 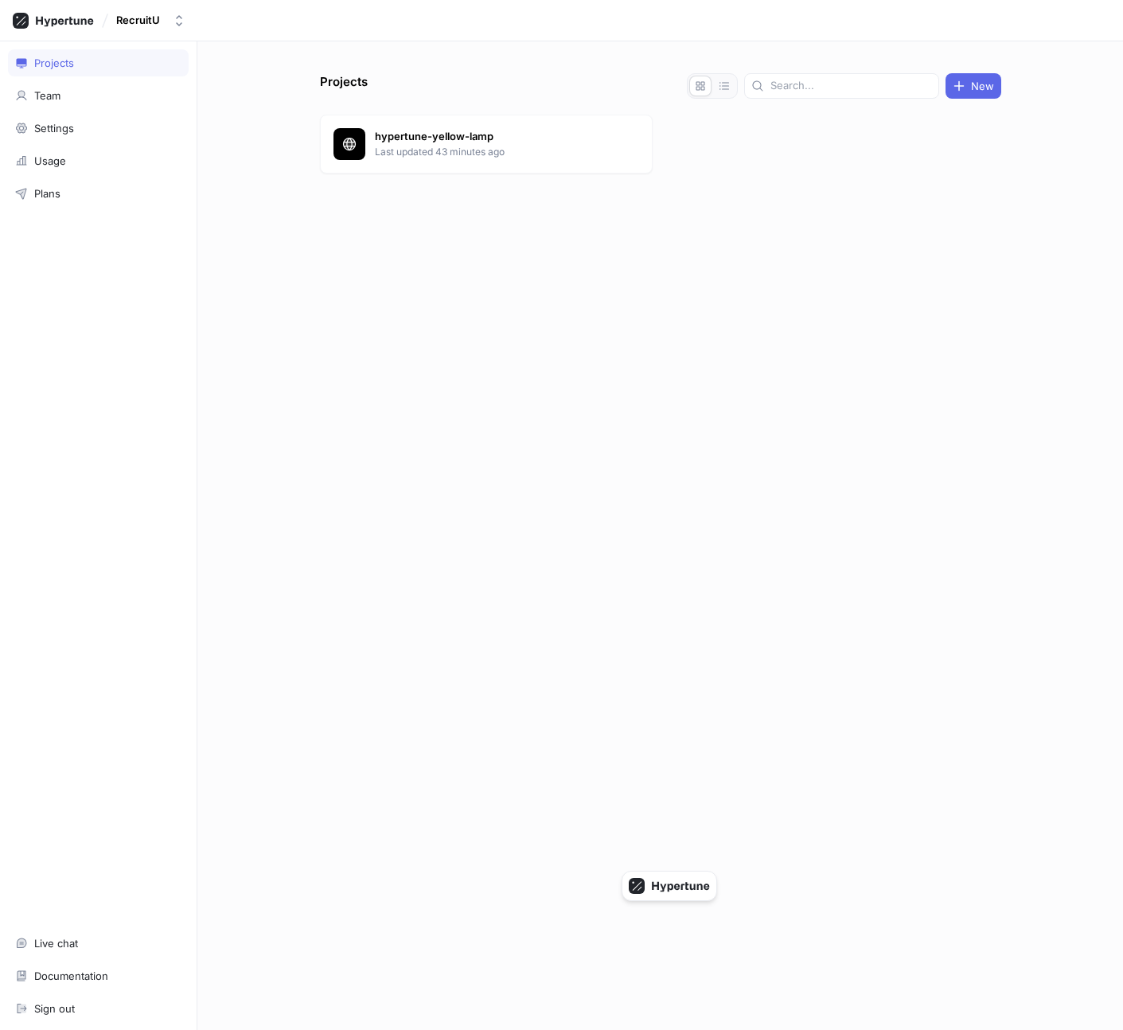 What do you see at coordinates (973, 86) in the screenshot?
I see `button: New` at bounding box center [973, 86].